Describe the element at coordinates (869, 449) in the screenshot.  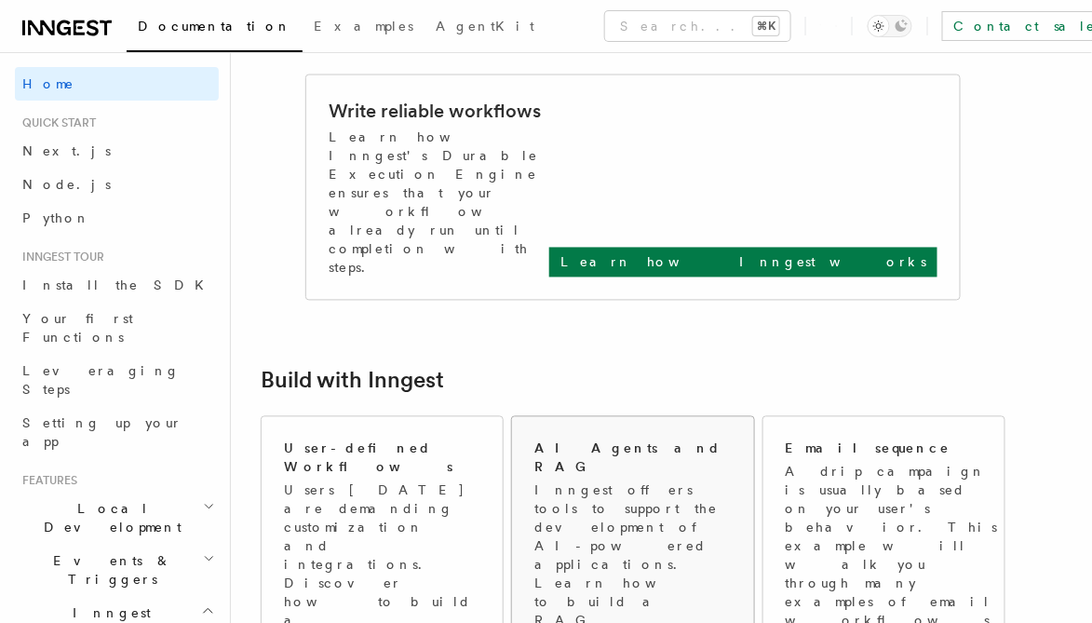
I see `h2: Email sequence` at that location.